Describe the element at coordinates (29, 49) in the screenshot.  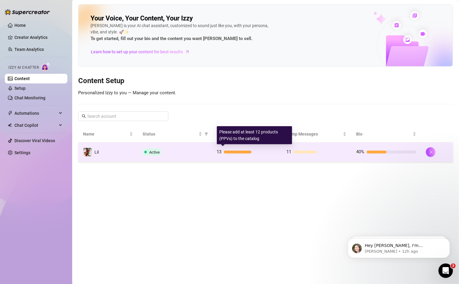
I see `a: Team Analytics` at that location.